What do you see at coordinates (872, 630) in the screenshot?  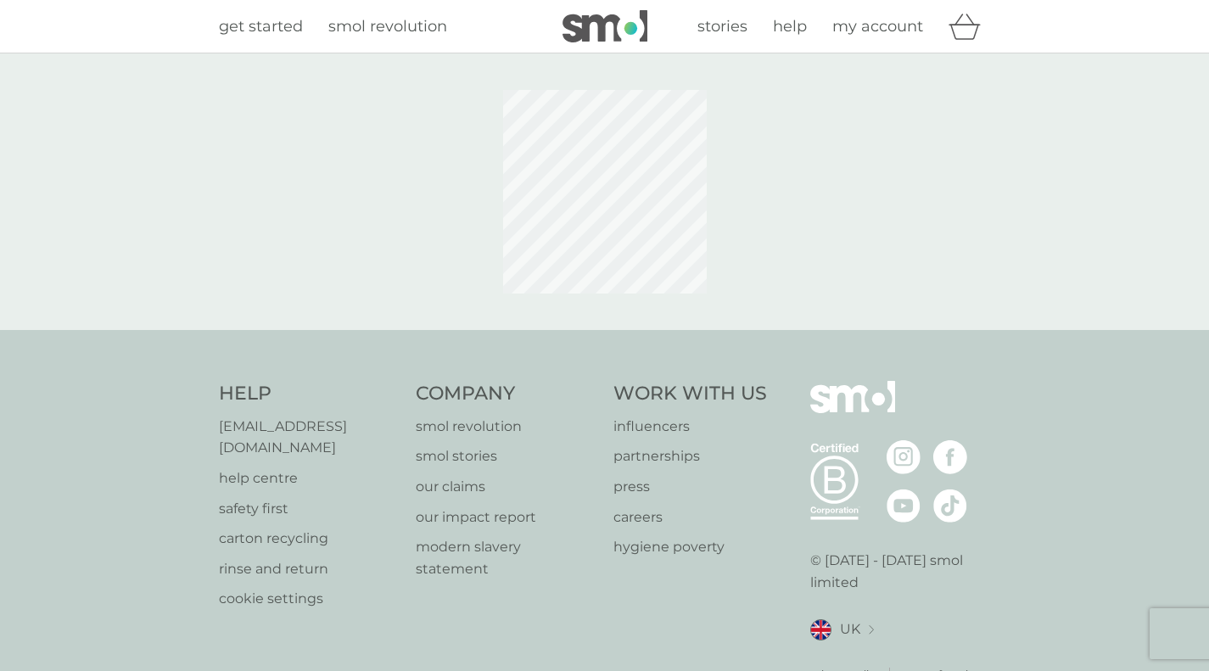 I see `img: select a new location` at bounding box center [872, 630].